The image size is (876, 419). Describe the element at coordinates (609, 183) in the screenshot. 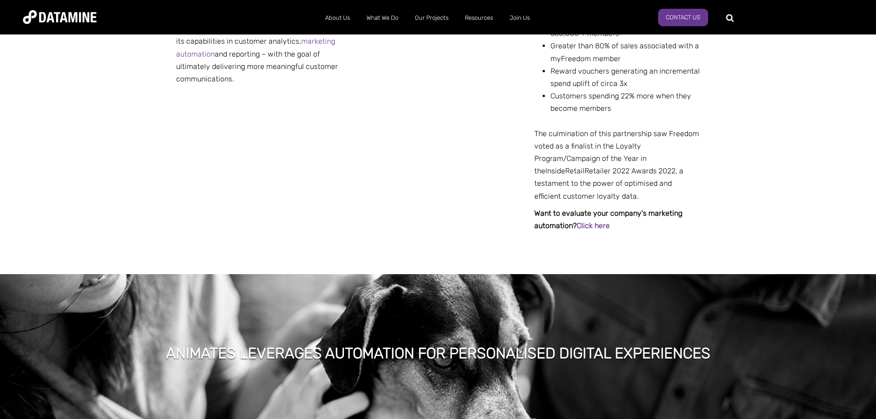

I see `span: Retailer 2022 Awards 2022, a testament to the power of optimised and efficient customer loyalty d...` at that location.